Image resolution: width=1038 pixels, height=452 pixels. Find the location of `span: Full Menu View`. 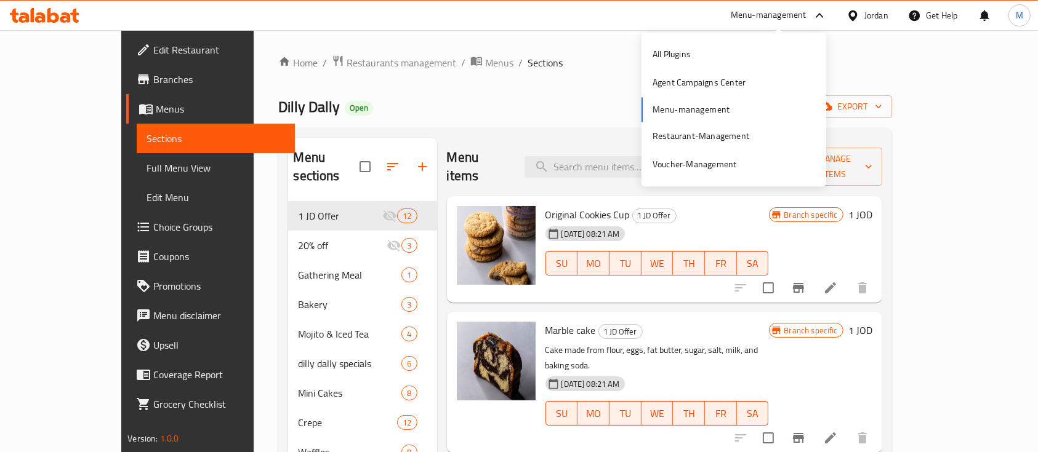

span: Full Menu View is located at coordinates (215, 168).